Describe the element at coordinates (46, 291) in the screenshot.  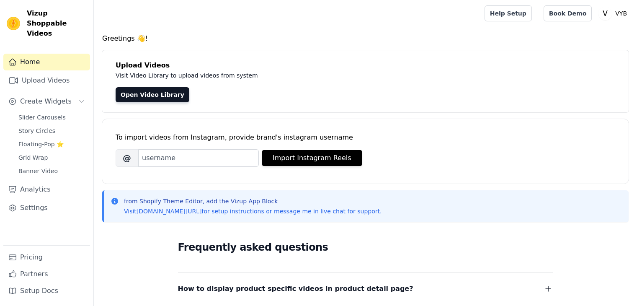
I see `a: Setup Docs` at that location.